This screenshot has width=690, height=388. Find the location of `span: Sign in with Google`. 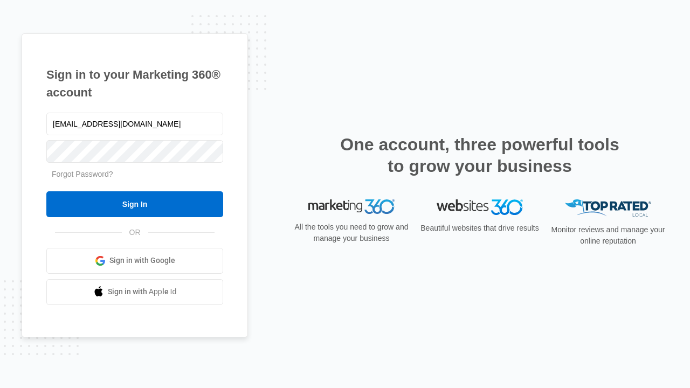

span: Sign in with Google is located at coordinates (142, 260).